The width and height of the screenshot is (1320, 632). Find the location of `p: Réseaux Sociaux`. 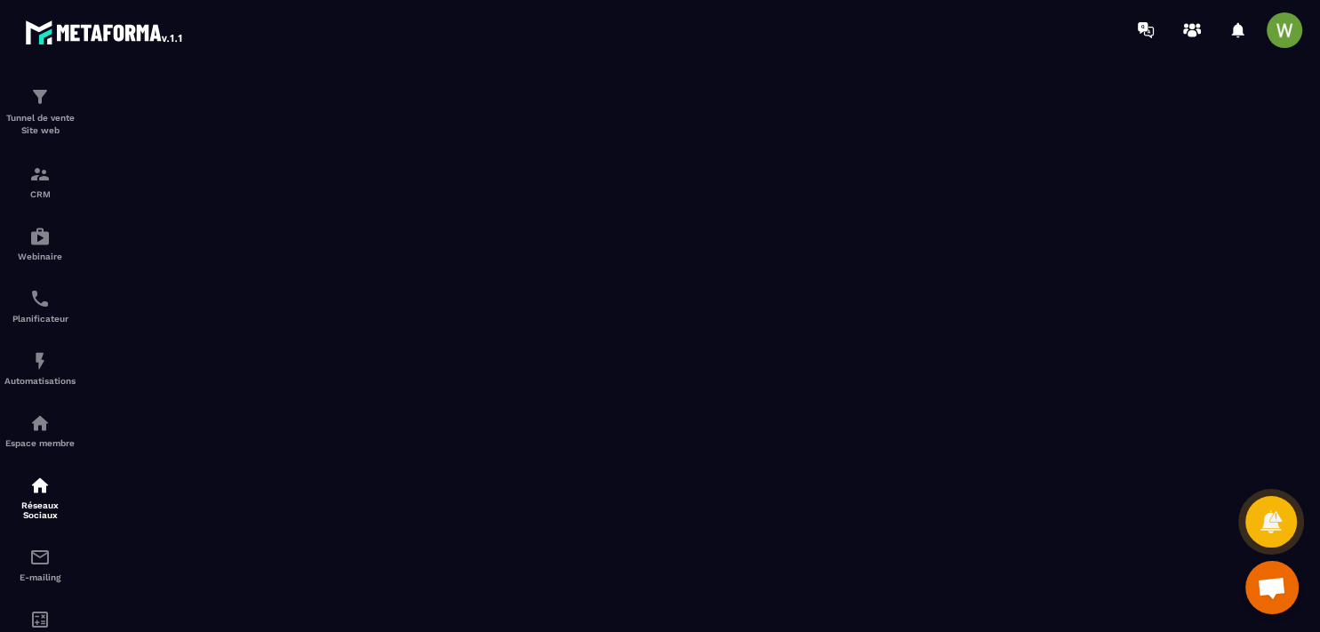

p: Réseaux Sociaux is located at coordinates (40, 510).